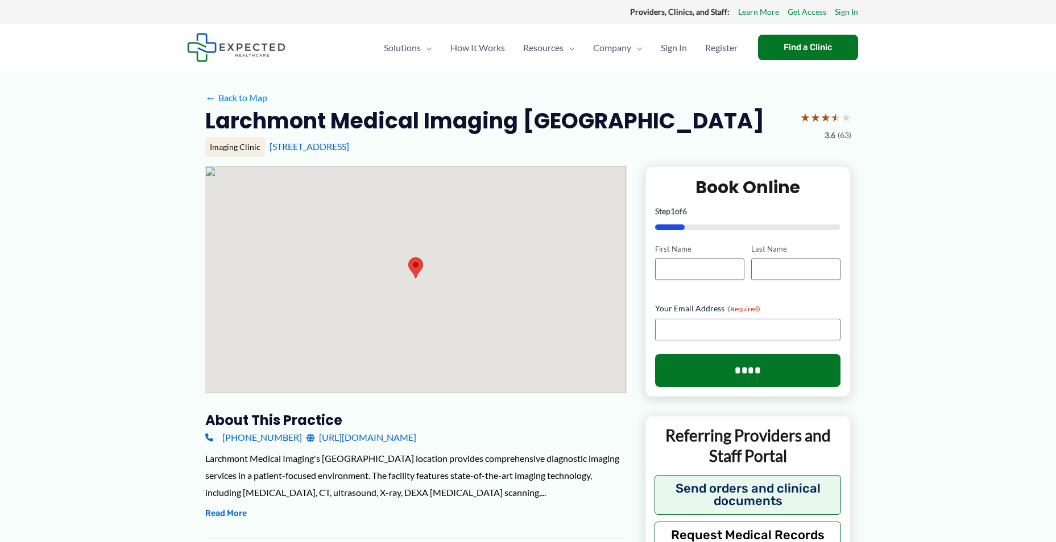 This screenshot has height=542, width=1056. I want to click on button: Send orders and clinical documents, so click(748, 495).